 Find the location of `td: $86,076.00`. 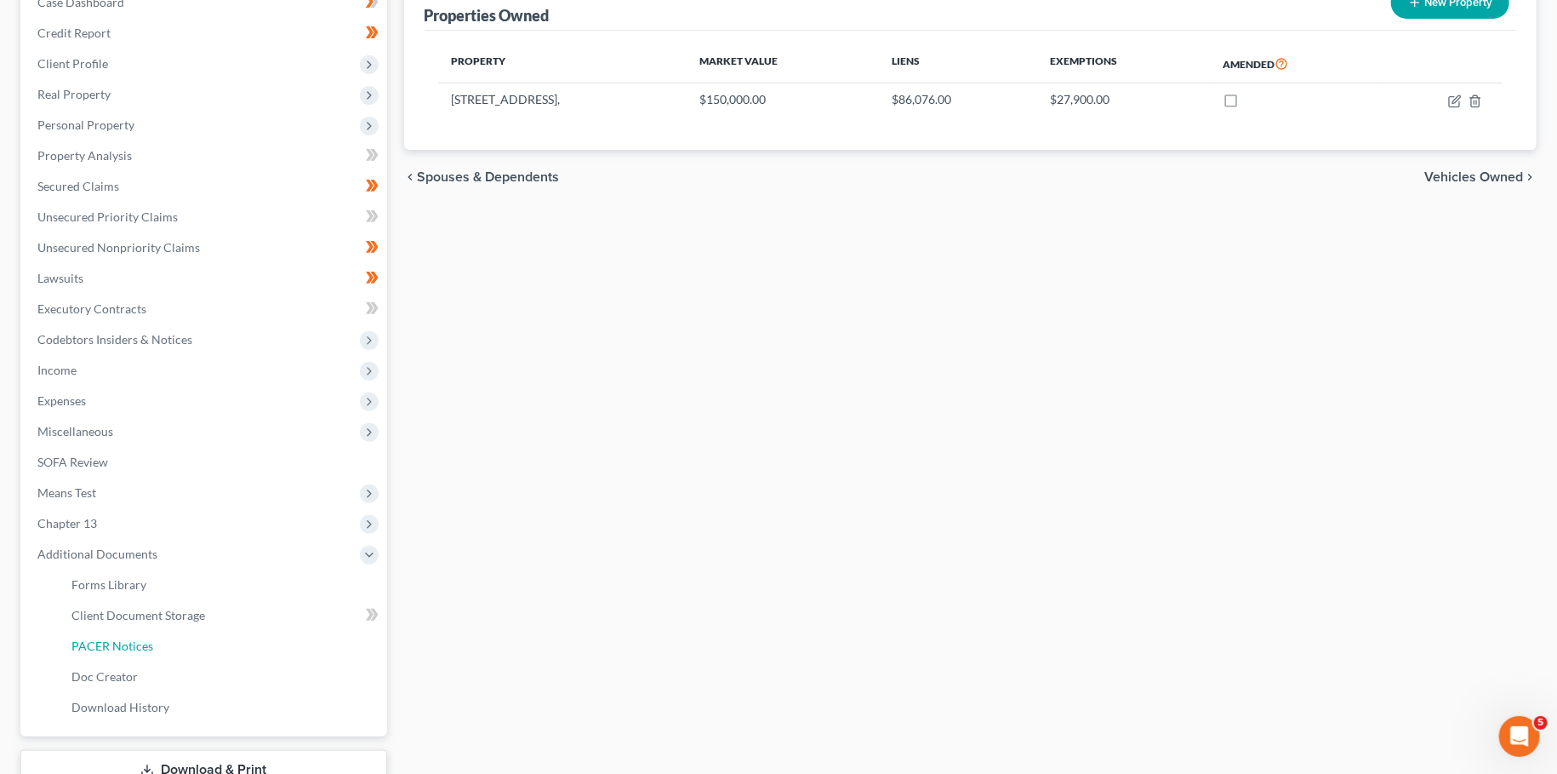

td: $86,076.00 is located at coordinates (958, 100).